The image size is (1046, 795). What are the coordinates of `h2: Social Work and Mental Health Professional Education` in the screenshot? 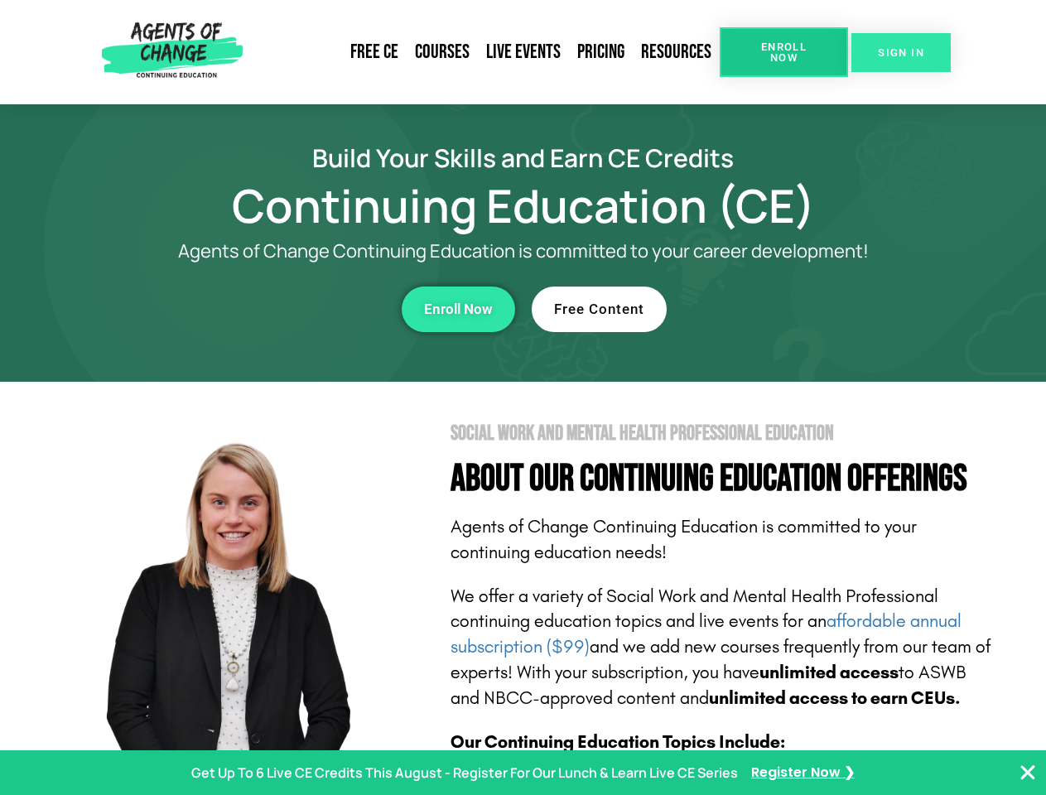 It's located at (723, 433).